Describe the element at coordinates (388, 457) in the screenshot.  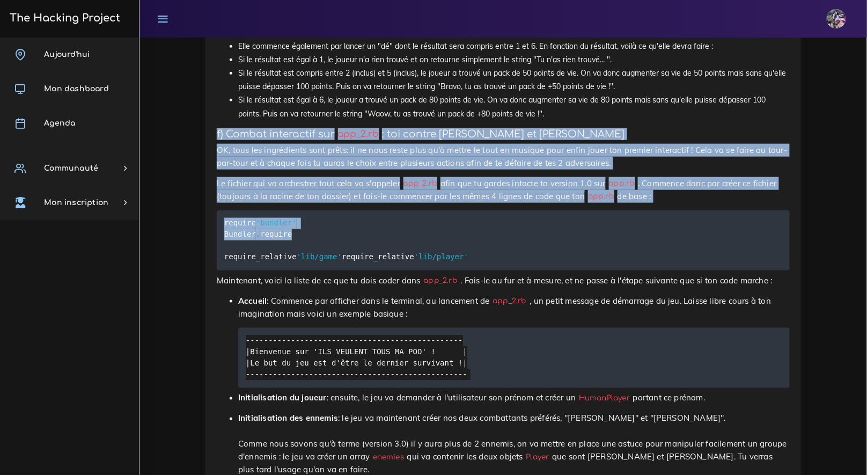
I see `code: enemies` at that location.